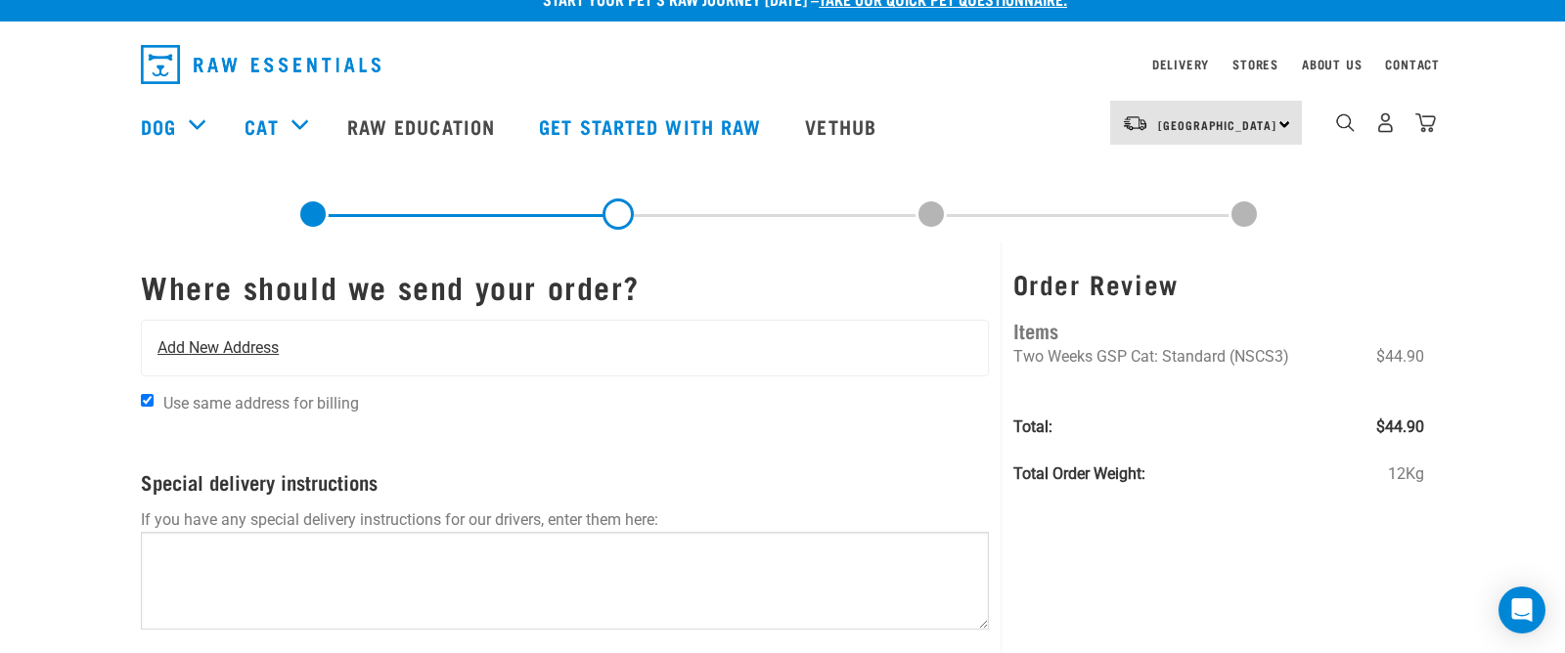 The height and width of the screenshot is (653, 1565). What do you see at coordinates (261, 126) in the screenshot?
I see `a: Cat` at bounding box center [261, 126].